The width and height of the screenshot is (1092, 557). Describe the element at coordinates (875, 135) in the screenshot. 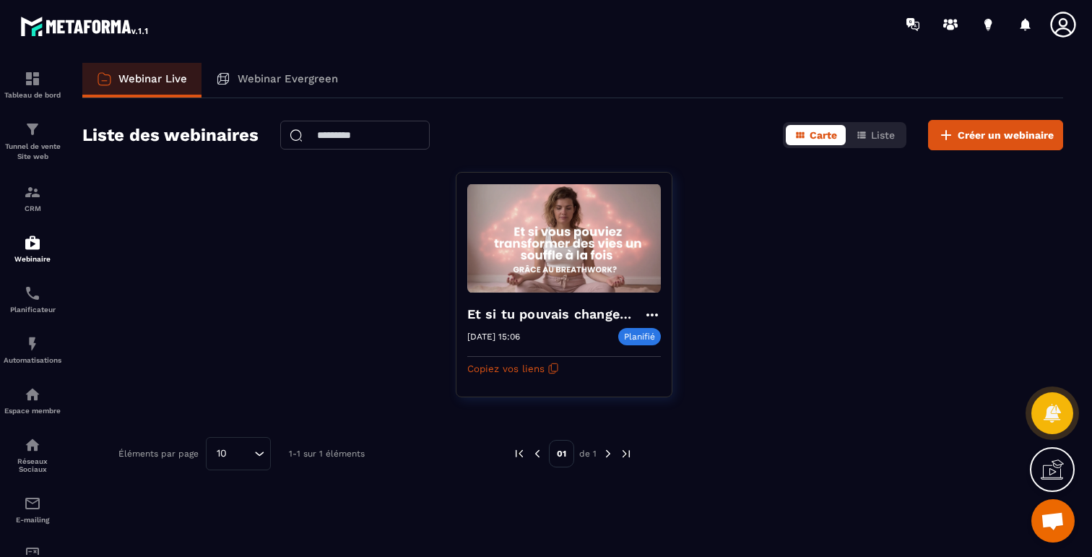

I see `button: Liste` at that location.